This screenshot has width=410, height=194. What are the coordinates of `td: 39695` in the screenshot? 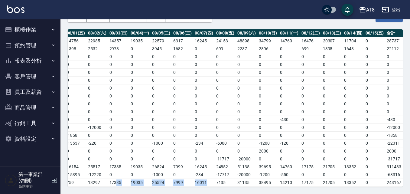 It's located at (268, 166).